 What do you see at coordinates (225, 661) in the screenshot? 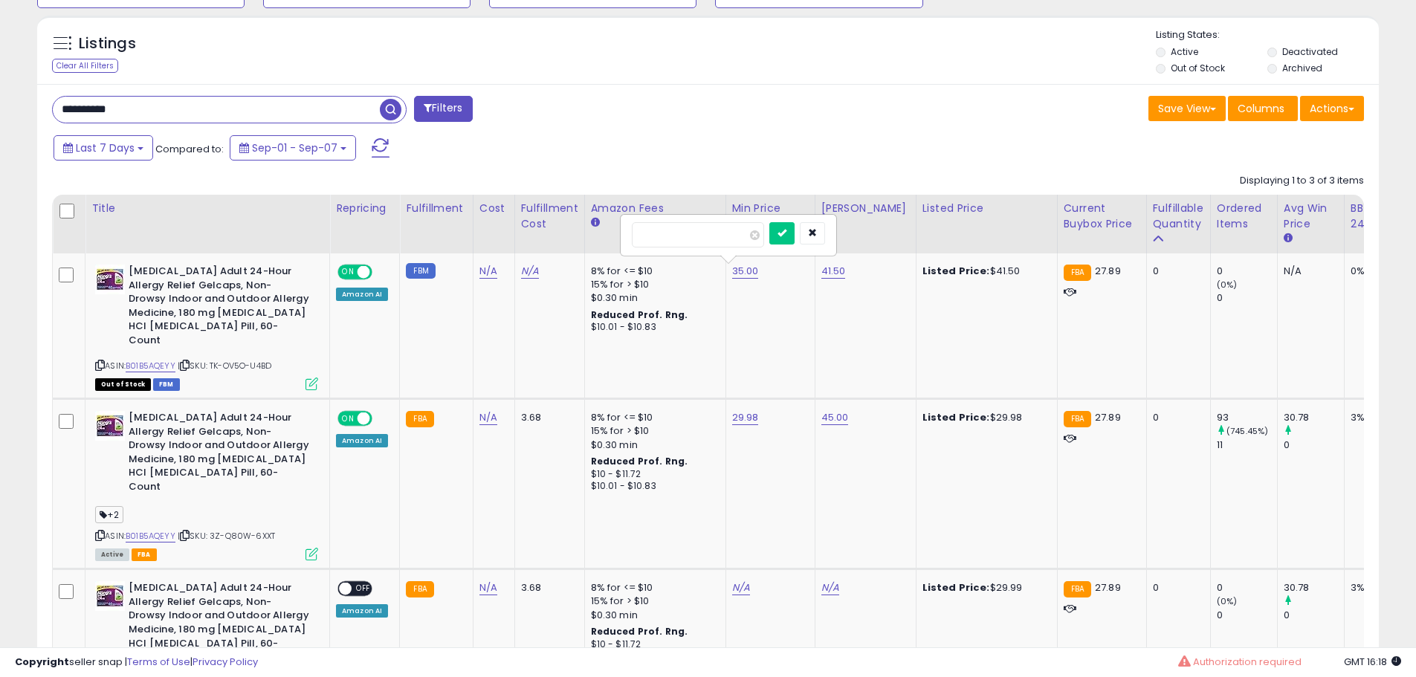
I see `a: Privacy Policy` at bounding box center [225, 661].